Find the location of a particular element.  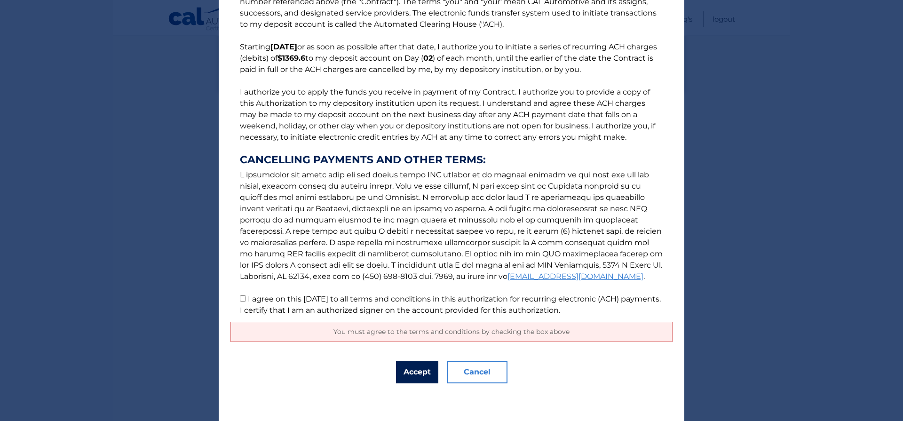

b: 02 is located at coordinates (428, 58).